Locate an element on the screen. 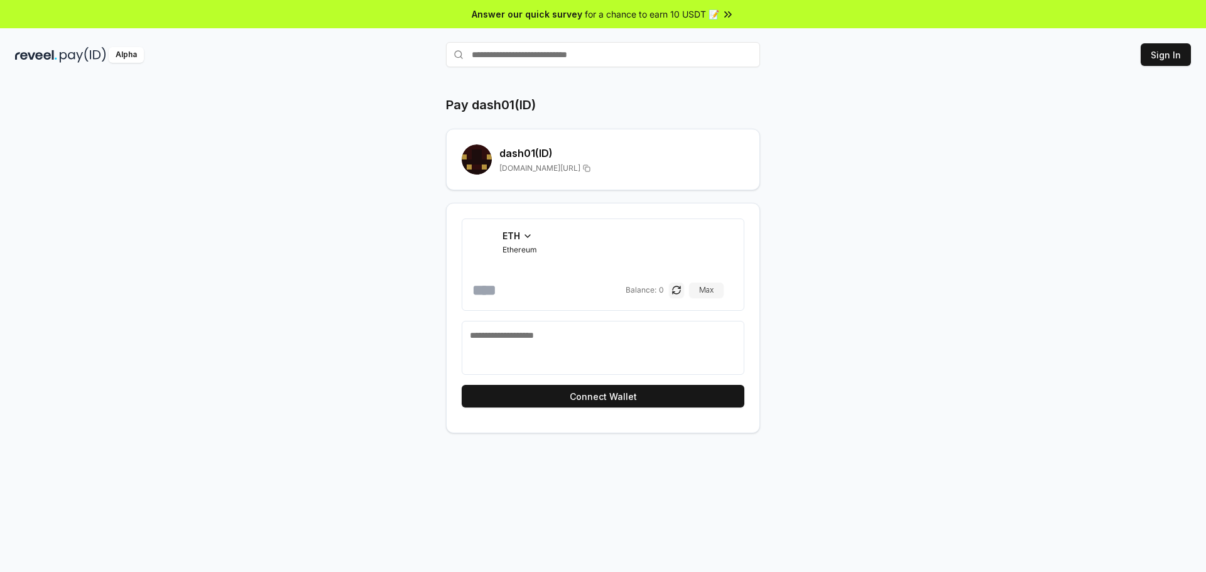 The height and width of the screenshot is (572, 1206). span: Answer our quick survey is located at coordinates (527, 14).